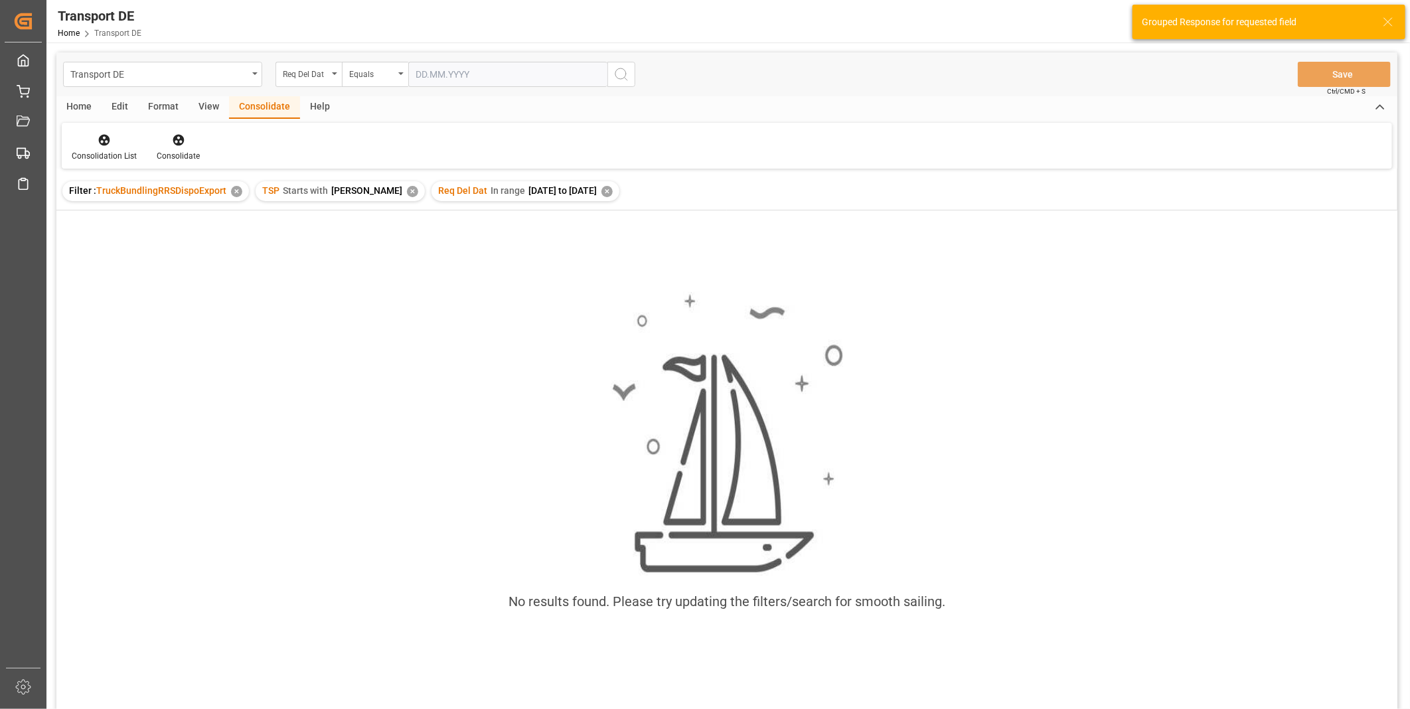 This screenshot has width=1410, height=709. What do you see at coordinates (1346, 91) in the screenshot?
I see `span: Ctrl/CMD + S` at bounding box center [1346, 91].